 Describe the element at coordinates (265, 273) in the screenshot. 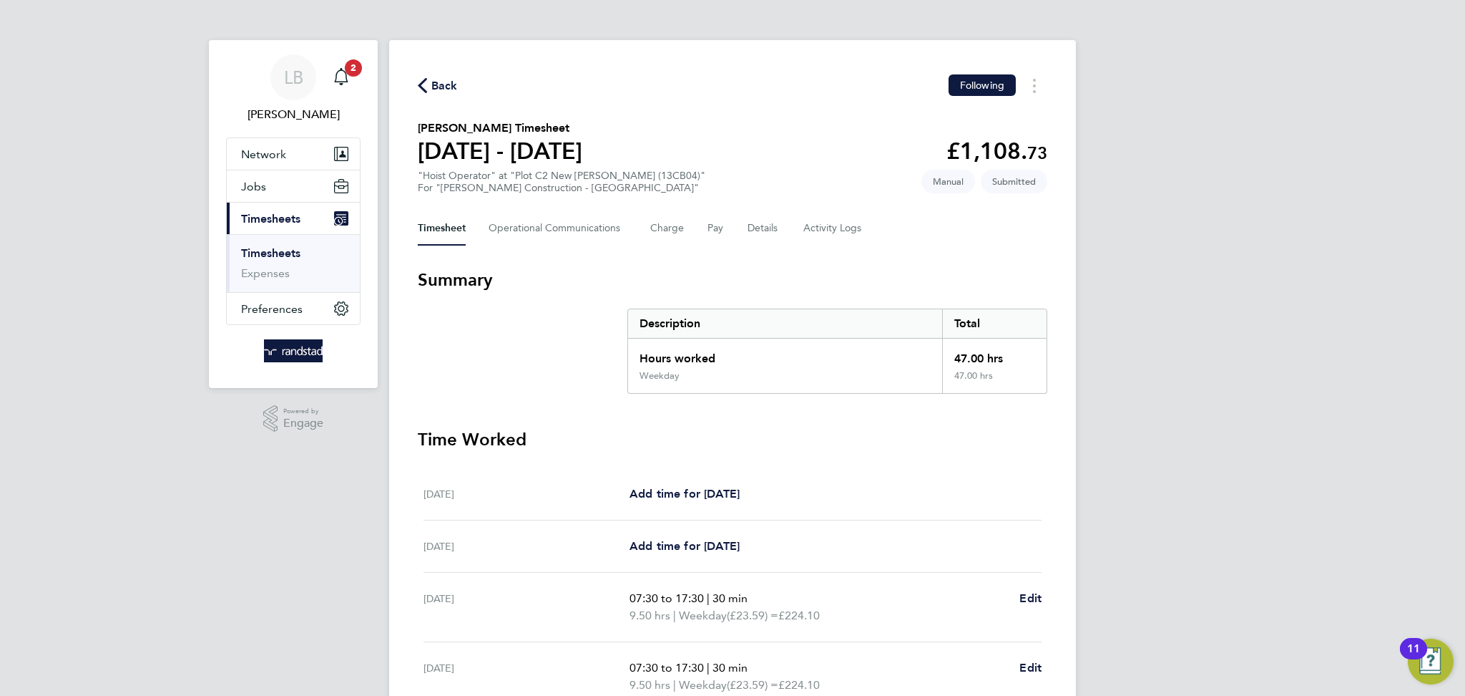

I see `a: Expenses` at that location.